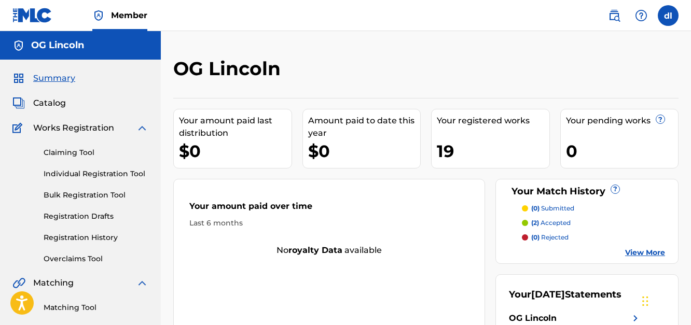 The width and height of the screenshot is (691, 325). What do you see at coordinates (329, 209) in the screenshot?
I see `div: Your amount paid over time` at bounding box center [329, 209].